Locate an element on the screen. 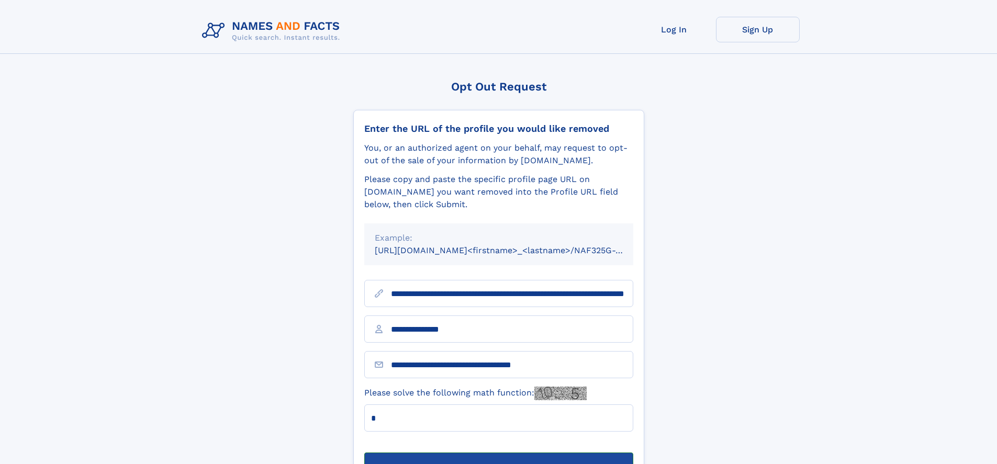 The width and height of the screenshot is (997, 464). div: Opt Out Request is located at coordinates (499, 86).